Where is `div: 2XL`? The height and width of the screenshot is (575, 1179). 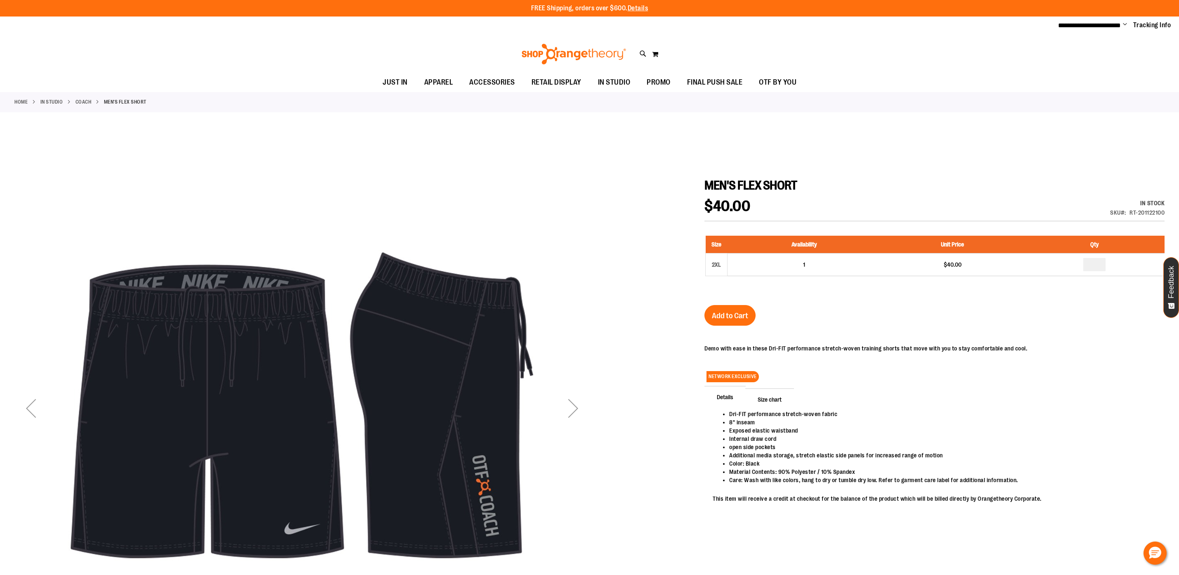 div: 2XL is located at coordinates (717, 265).